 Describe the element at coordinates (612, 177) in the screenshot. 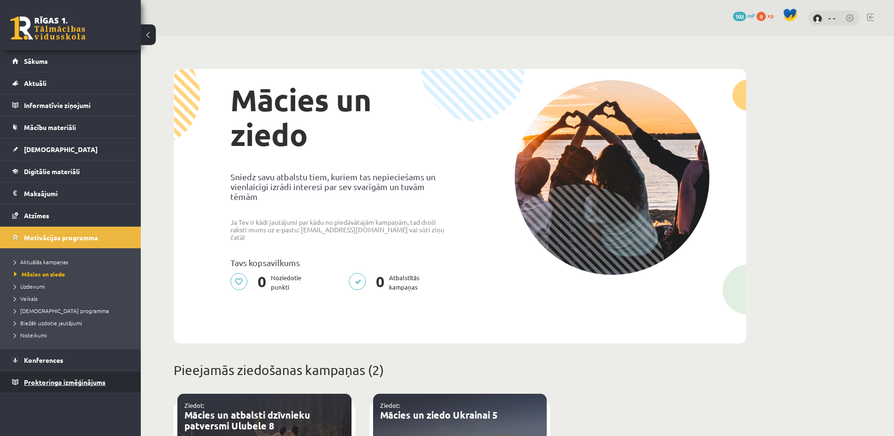

I see `img: donation-campaign-image-5f3e0036a0d26d96e48155ce7b942732c76651737588babb5c96924e9bd6788c.png` at that location.